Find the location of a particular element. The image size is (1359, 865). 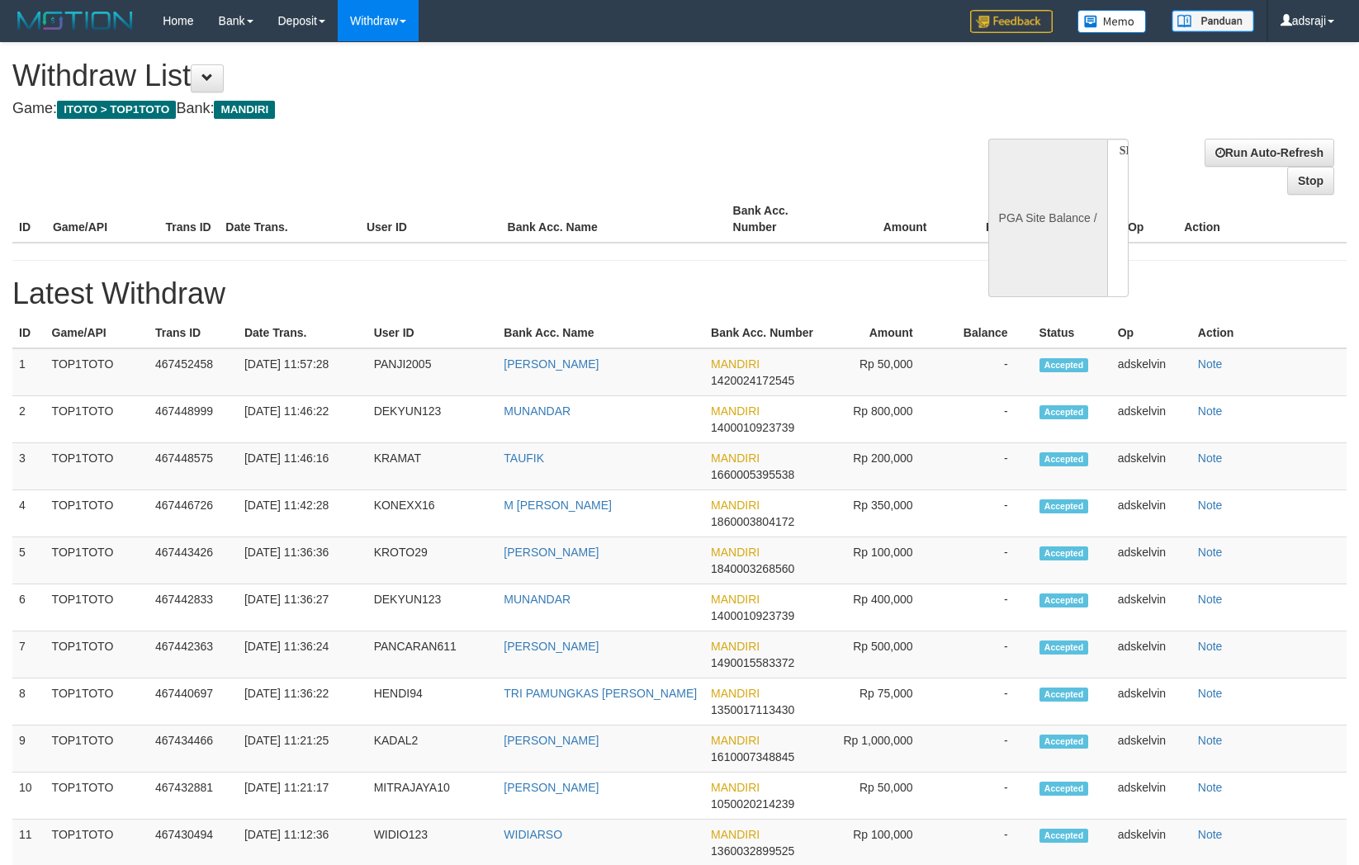

td: Rp 800,000 is located at coordinates (882, 419).